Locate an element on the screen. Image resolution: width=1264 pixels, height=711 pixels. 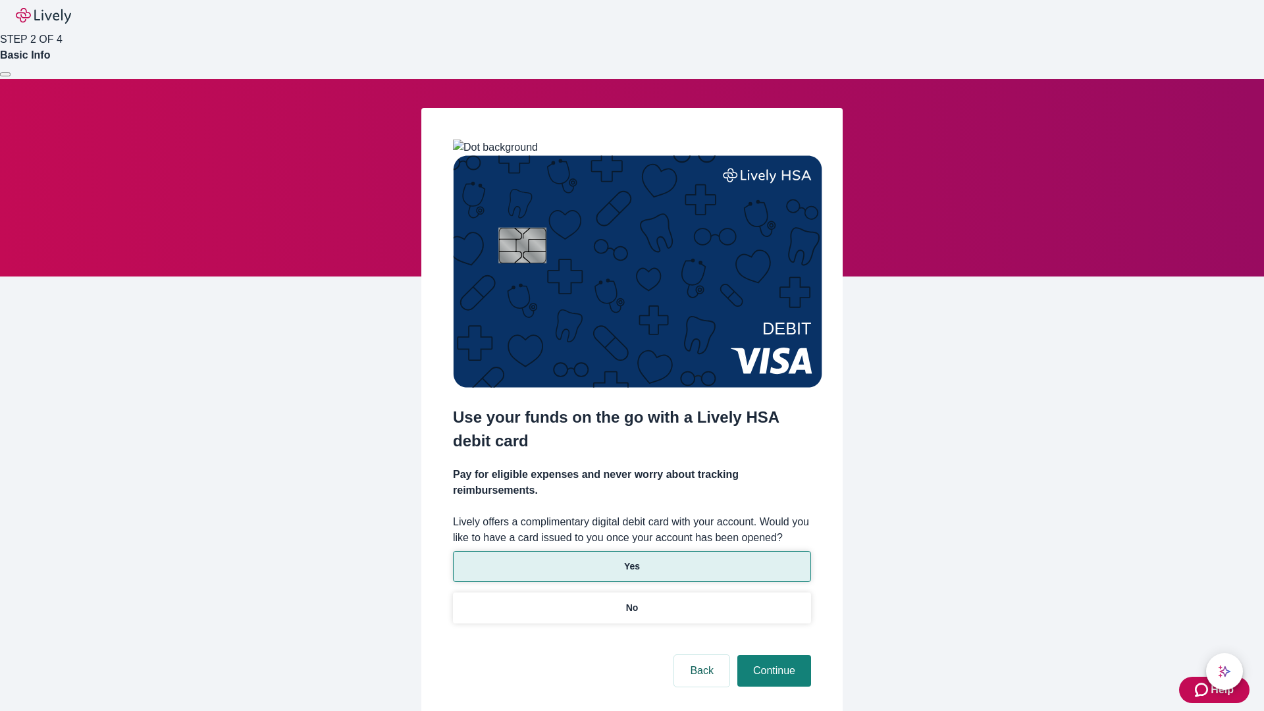
svg: Zendesk support icon is located at coordinates (1202, 690).